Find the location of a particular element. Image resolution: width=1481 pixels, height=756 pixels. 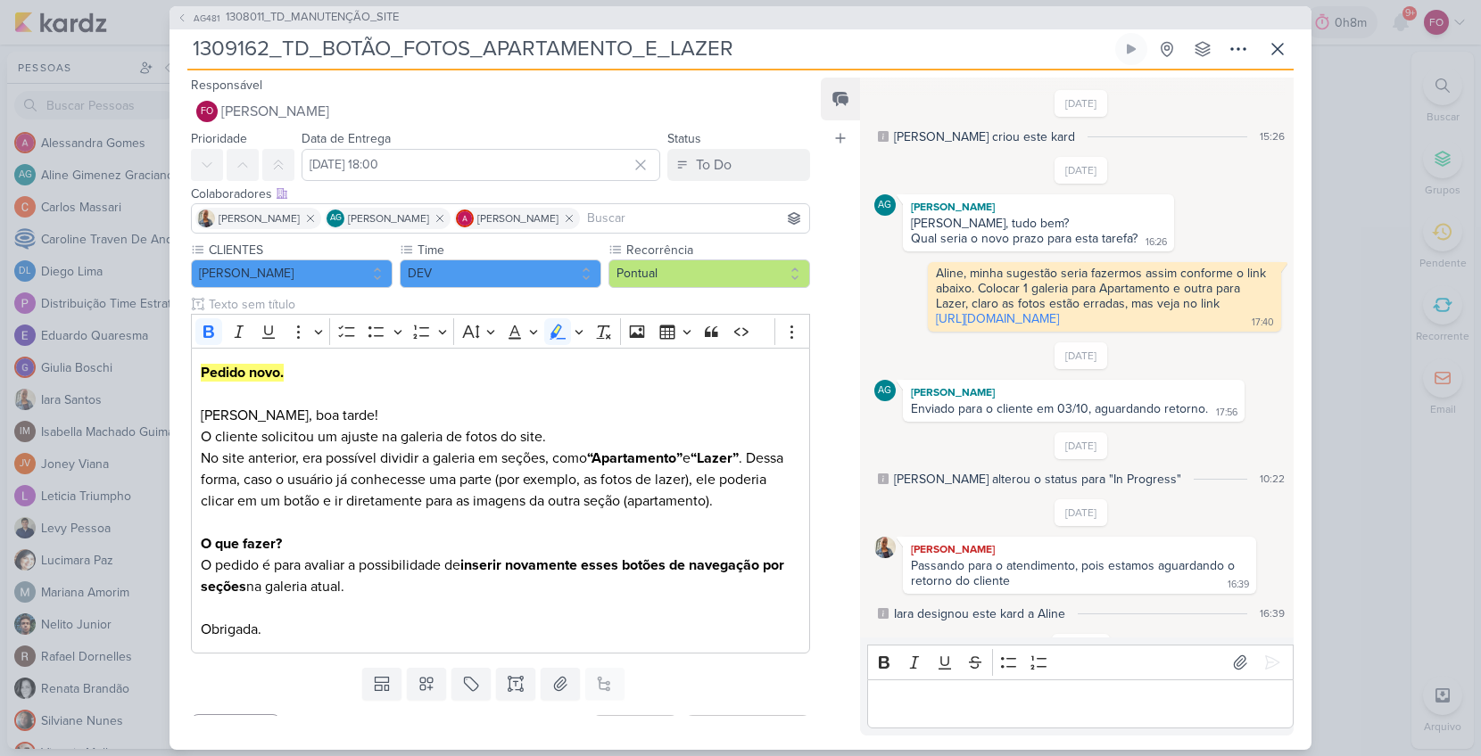

input: Texto sem título is located at coordinates (508, 304).